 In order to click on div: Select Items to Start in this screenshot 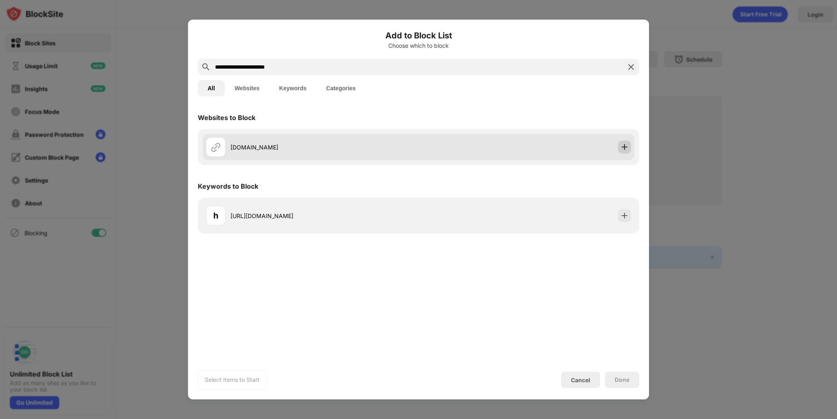, I will do `click(232, 380)`.